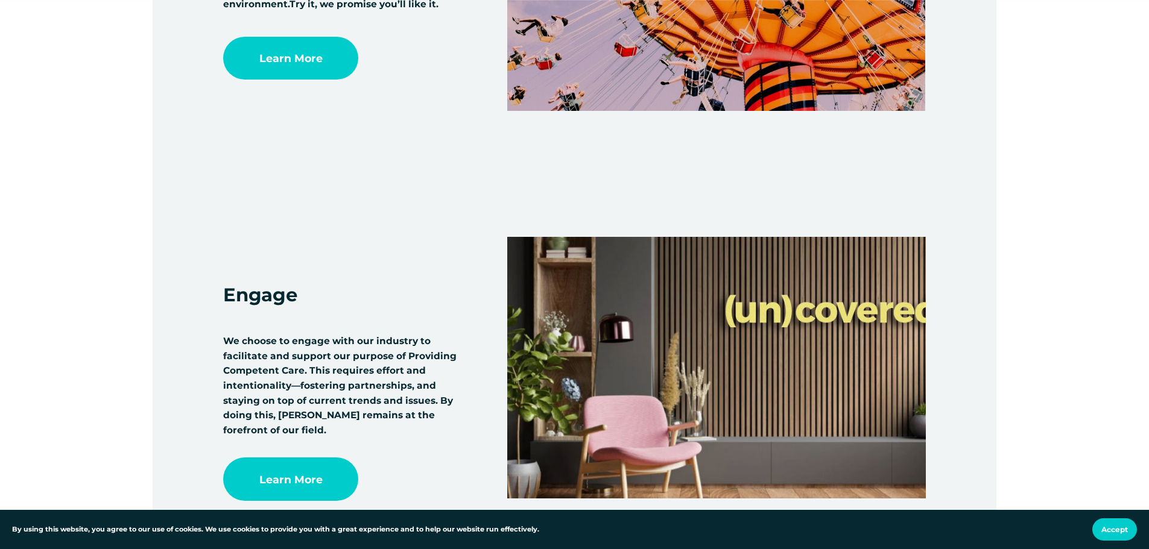 Image resolution: width=1149 pixels, height=549 pixels. Describe the element at coordinates (1115, 530) in the screenshot. I see `span: Accept` at that location.